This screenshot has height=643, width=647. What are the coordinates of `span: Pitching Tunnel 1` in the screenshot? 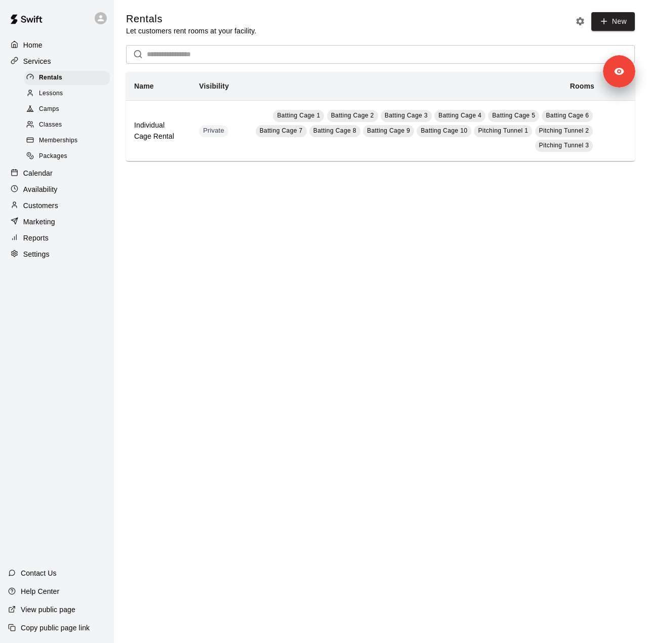 It's located at (502, 131).